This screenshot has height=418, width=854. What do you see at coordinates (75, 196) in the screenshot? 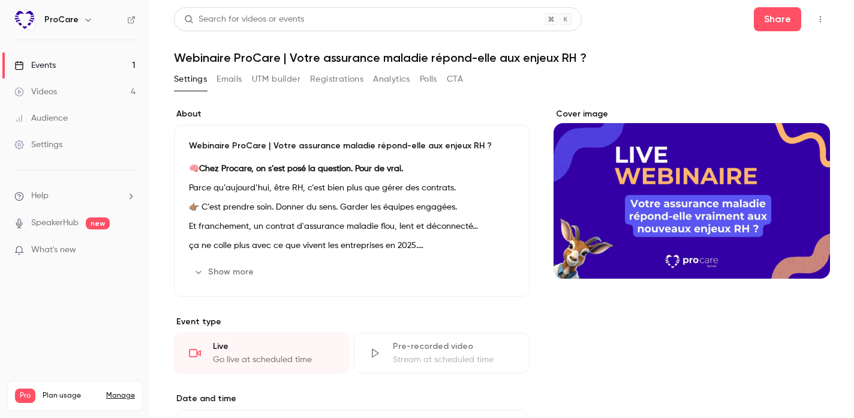
I see `li: help-dropdown-opener` at bounding box center [75, 196].